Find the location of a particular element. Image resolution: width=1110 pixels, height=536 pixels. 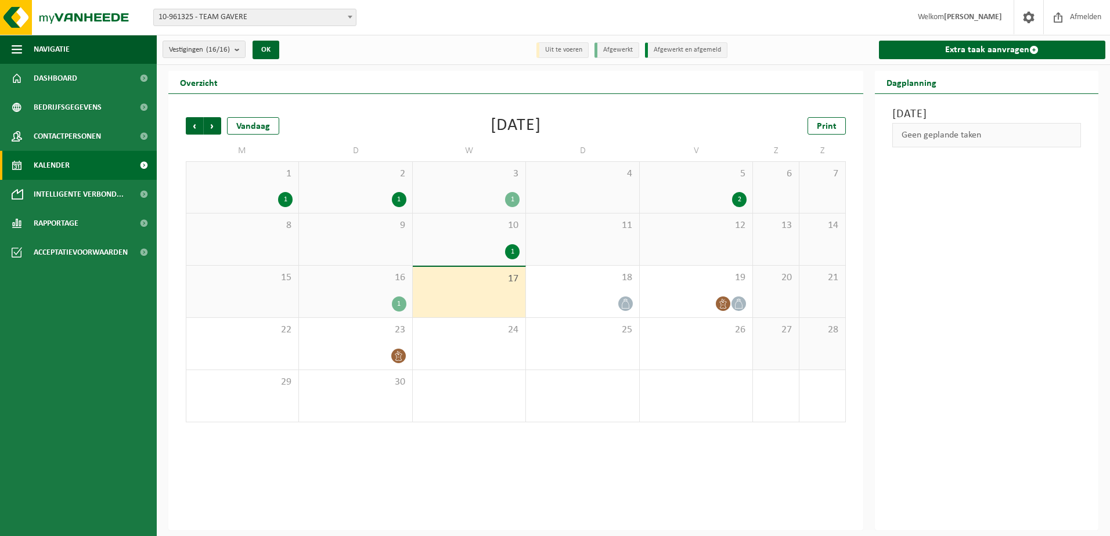

span: 24 is located at coordinates (469, 330).